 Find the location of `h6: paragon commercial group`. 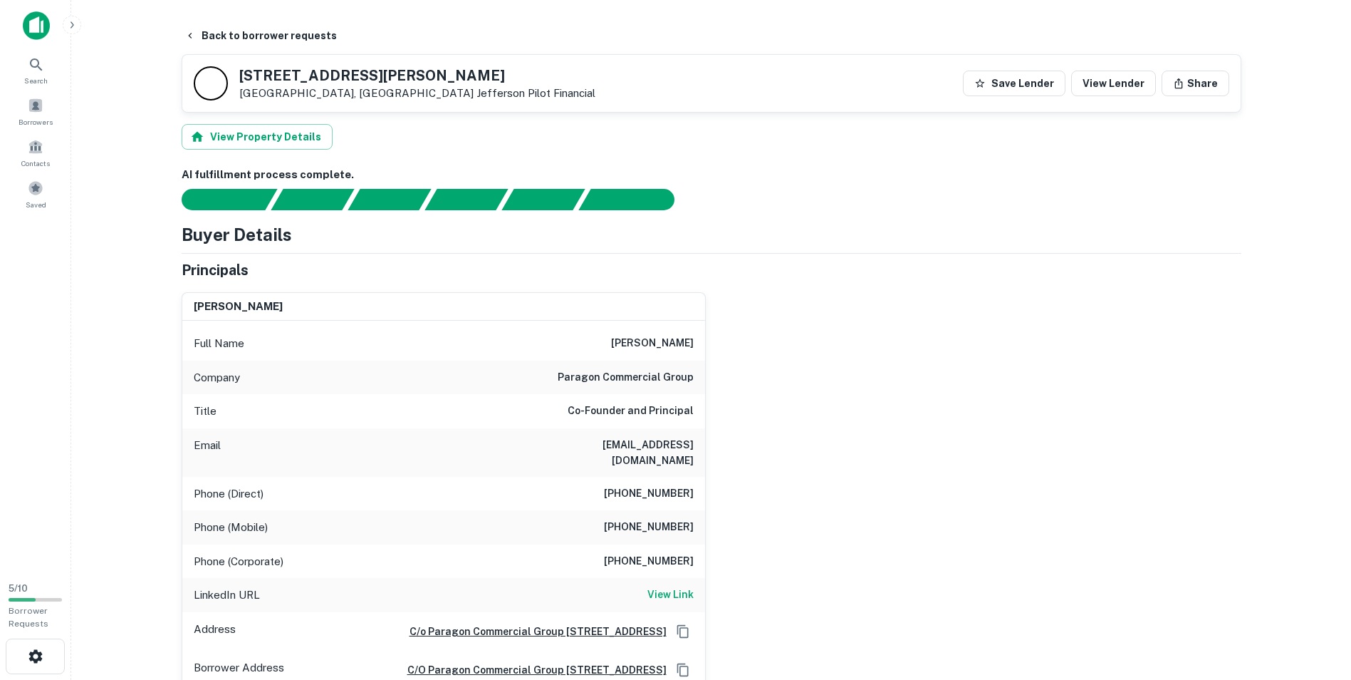

h6: paragon commercial group is located at coordinates (625, 378).